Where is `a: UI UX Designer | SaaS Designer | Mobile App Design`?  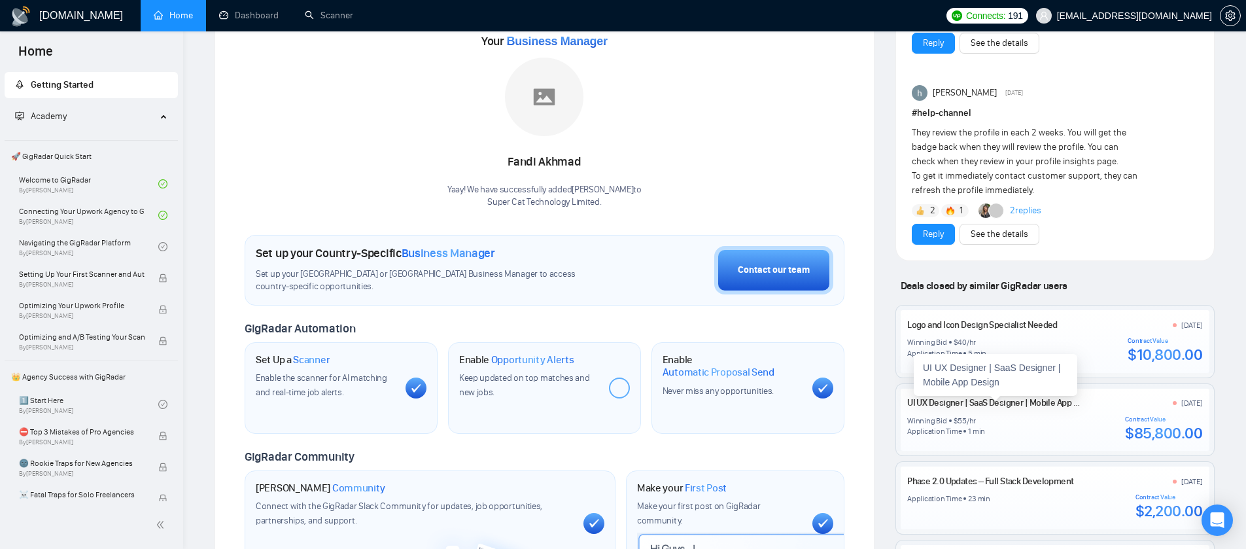
a: UI UX Designer | SaaS Designer | Mobile App Design is located at coordinates (1003, 402).